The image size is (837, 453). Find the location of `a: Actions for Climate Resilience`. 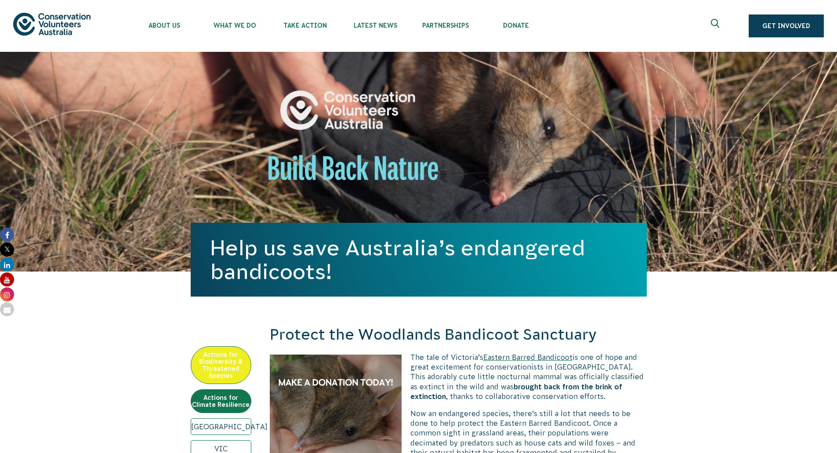

a: Actions for Climate Resilience is located at coordinates (221, 401).